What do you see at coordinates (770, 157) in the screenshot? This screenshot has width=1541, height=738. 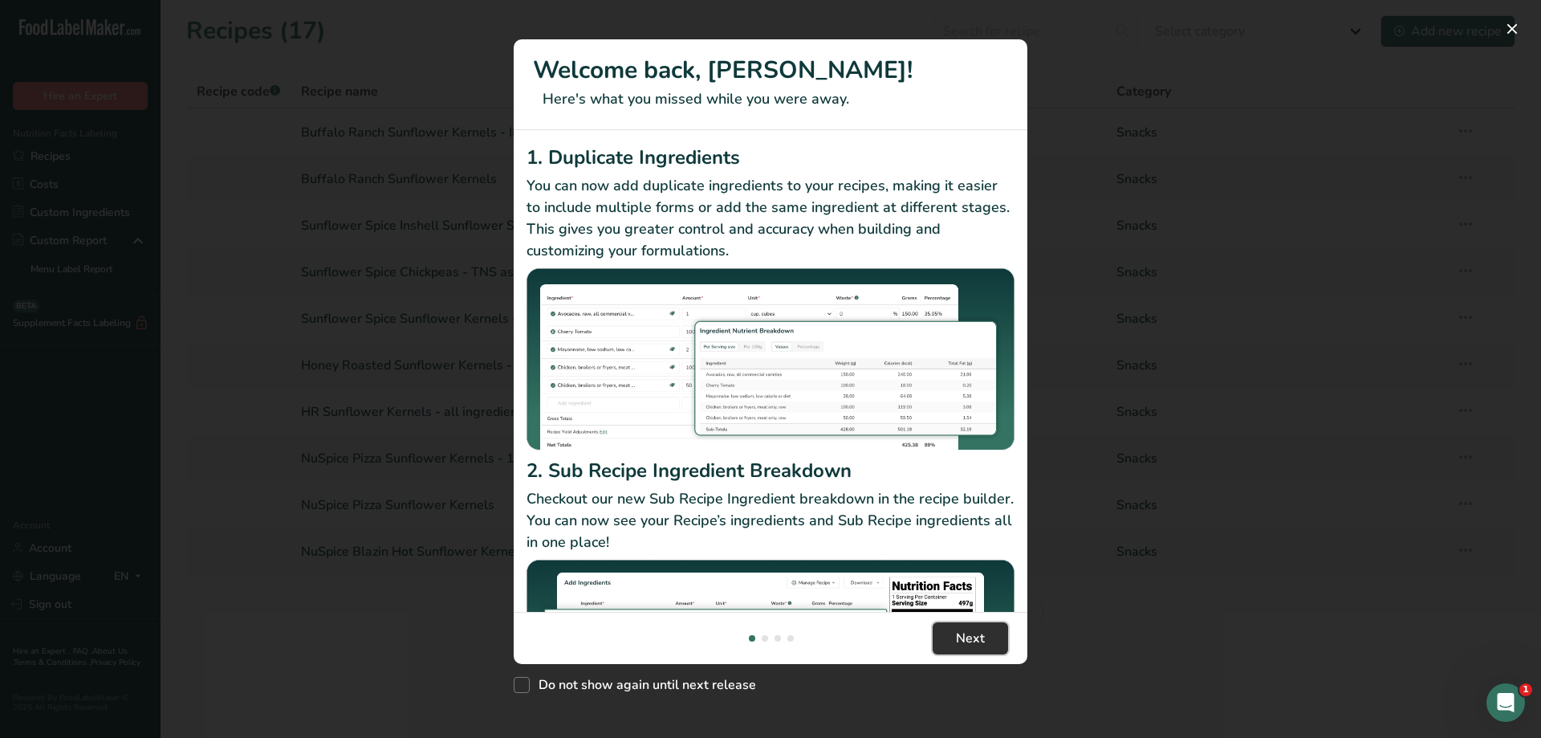 I see `h2: 1. Duplicate Ingredients` at bounding box center [770, 157].